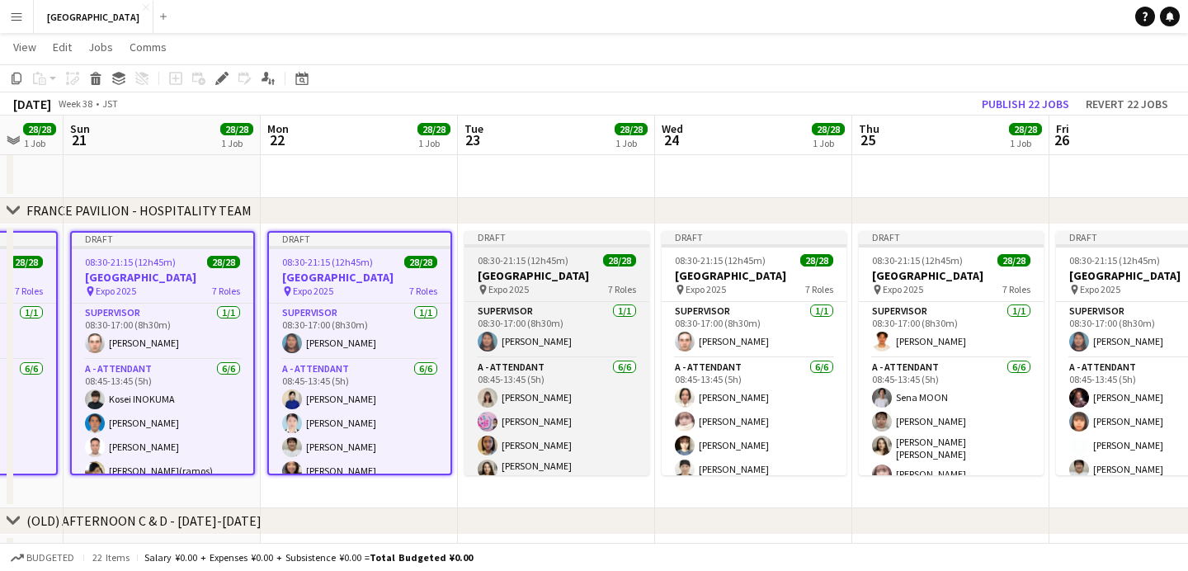 The image size is (1188, 571). I want to click on span: Comms, so click(148, 47).